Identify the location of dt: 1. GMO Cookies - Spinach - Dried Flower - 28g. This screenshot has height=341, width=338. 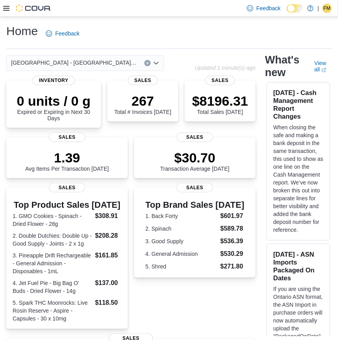
(52, 220).